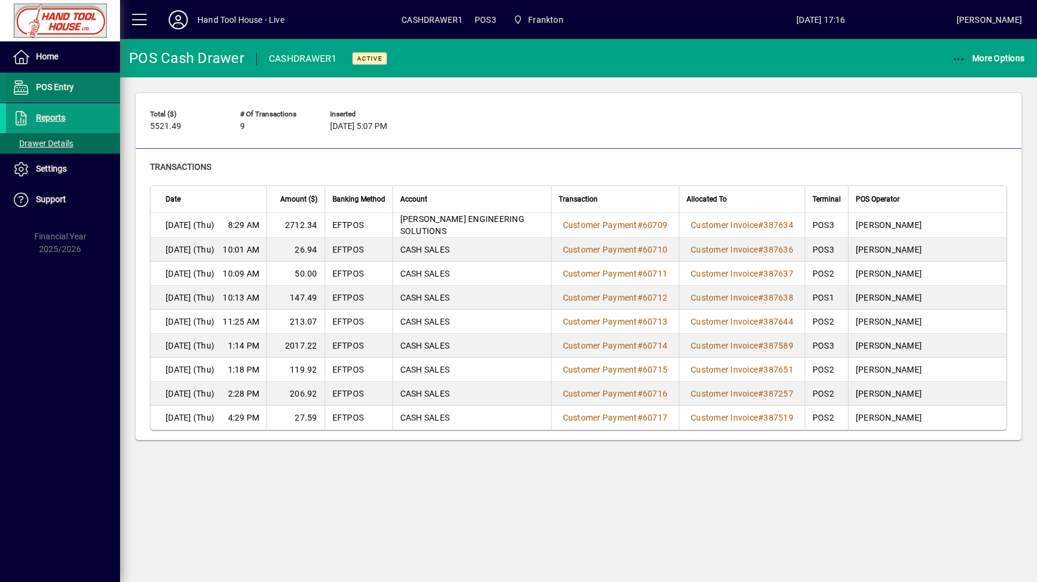 The width and height of the screenshot is (1037, 582). I want to click on a: Customer Payment#60711, so click(615, 274).